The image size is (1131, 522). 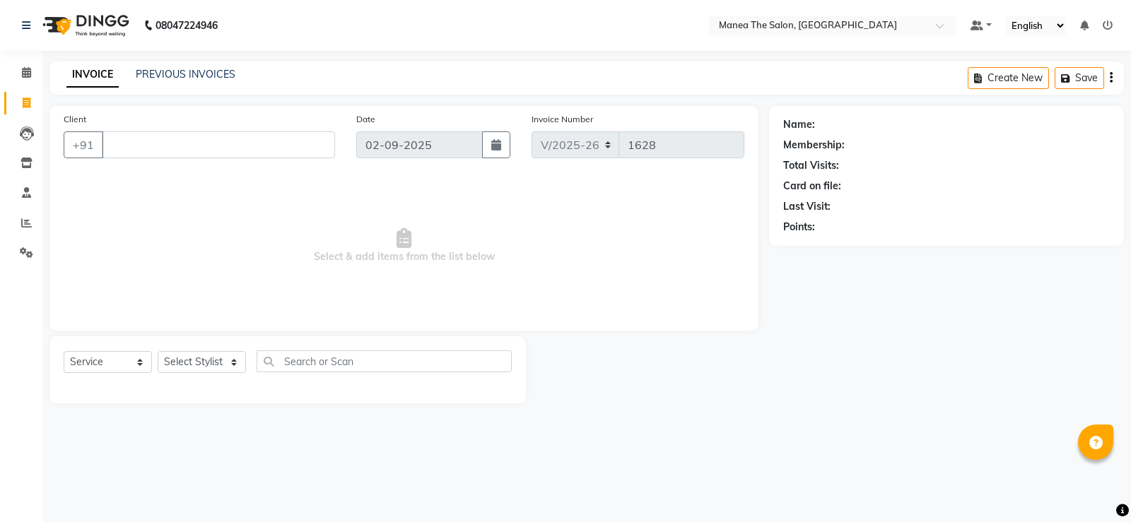 What do you see at coordinates (807, 206) in the screenshot?
I see `div: Last Visit:` at bounding box center [807, 206].